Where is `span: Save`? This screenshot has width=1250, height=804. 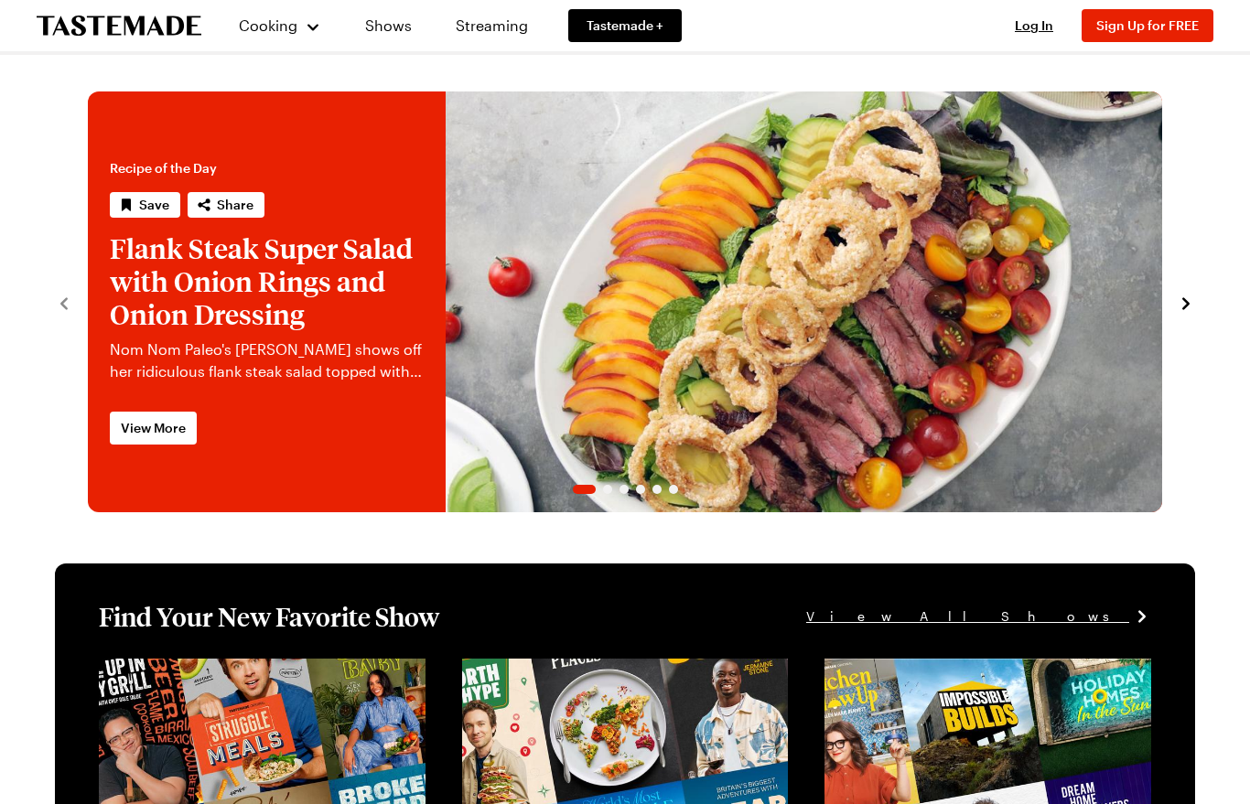
span: Save is located at coordinates (154, 205).